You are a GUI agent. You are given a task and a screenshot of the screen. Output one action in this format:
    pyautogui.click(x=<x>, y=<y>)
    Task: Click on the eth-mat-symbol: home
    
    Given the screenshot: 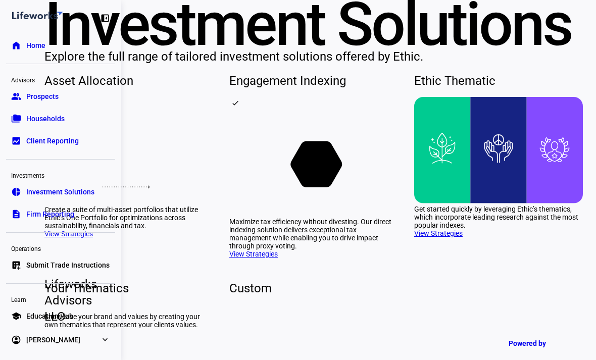 What is the action you would take?
    pyautogui.click(x=16, y=45)
    